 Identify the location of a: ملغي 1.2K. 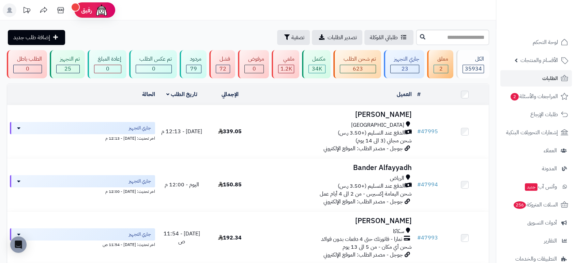
(285, 64).